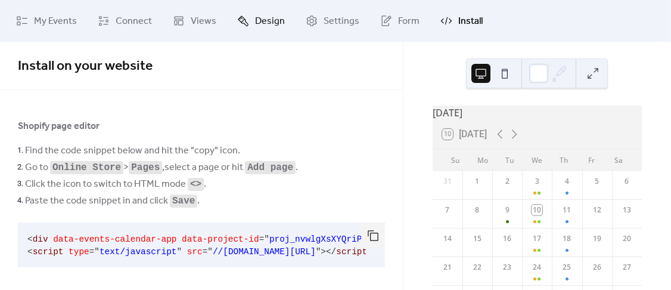 This screenshot has width=671, height=290. I want to click on div: 16, so click(507, 238).